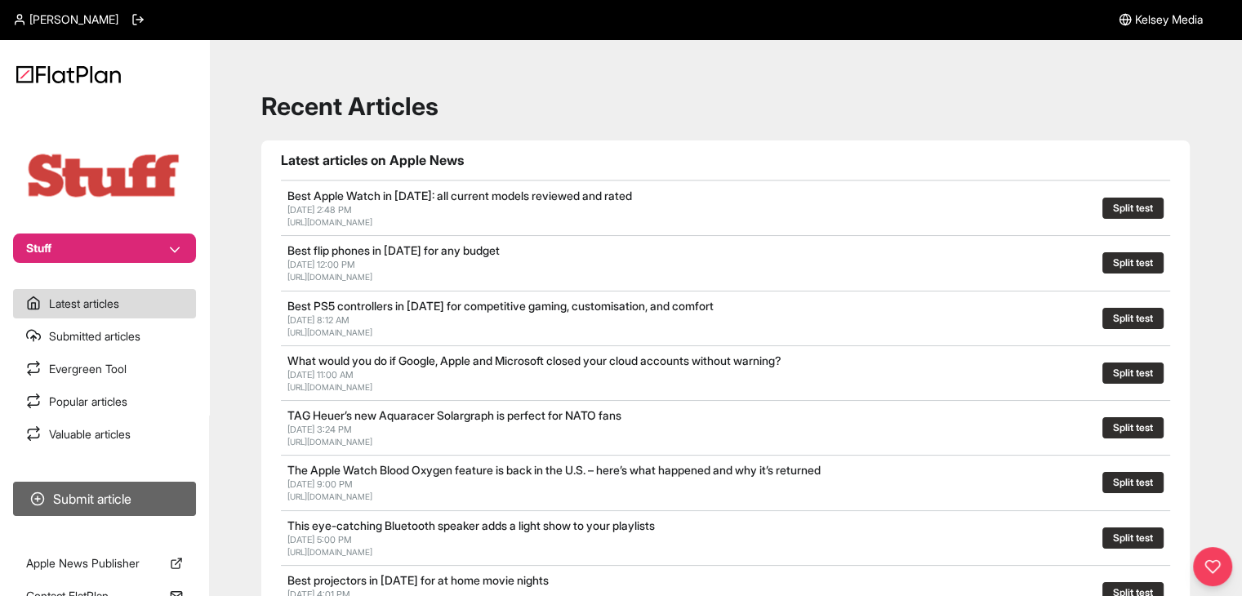  I want to click on h1: Latest articles on Apple News, so click(725, 160).